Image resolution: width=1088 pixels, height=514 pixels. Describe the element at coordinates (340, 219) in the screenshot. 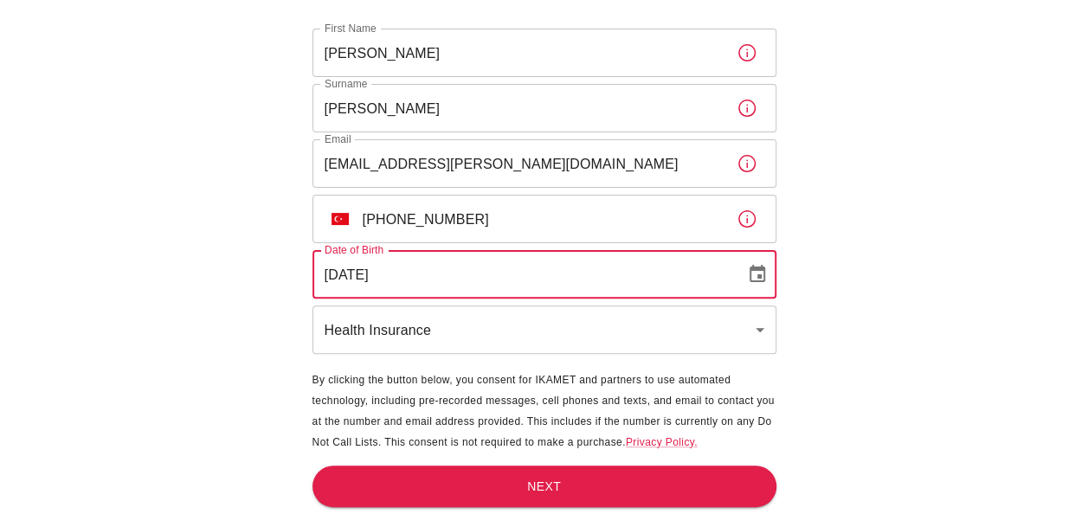

I see `button: Select country` at that location.